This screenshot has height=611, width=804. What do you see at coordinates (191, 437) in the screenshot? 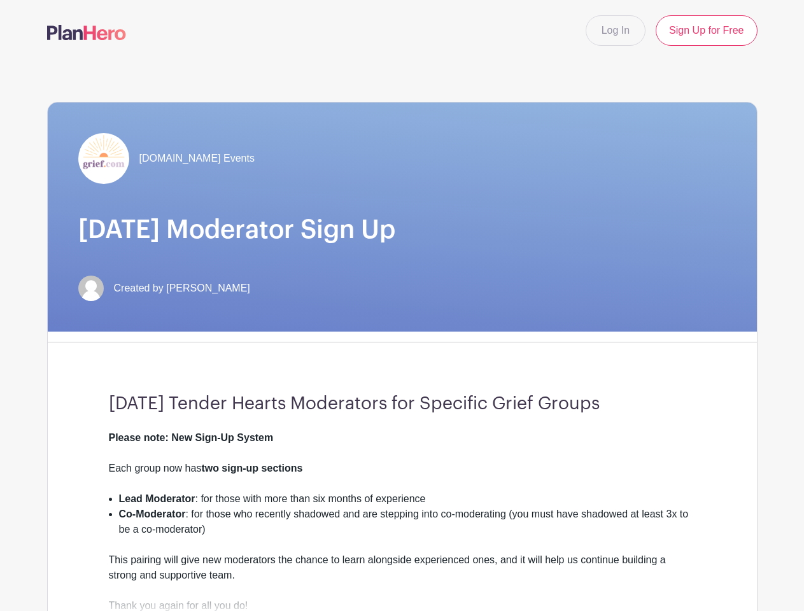
I see `strong: Please note: New Sign-Up System` at bounding box center [191, 437].